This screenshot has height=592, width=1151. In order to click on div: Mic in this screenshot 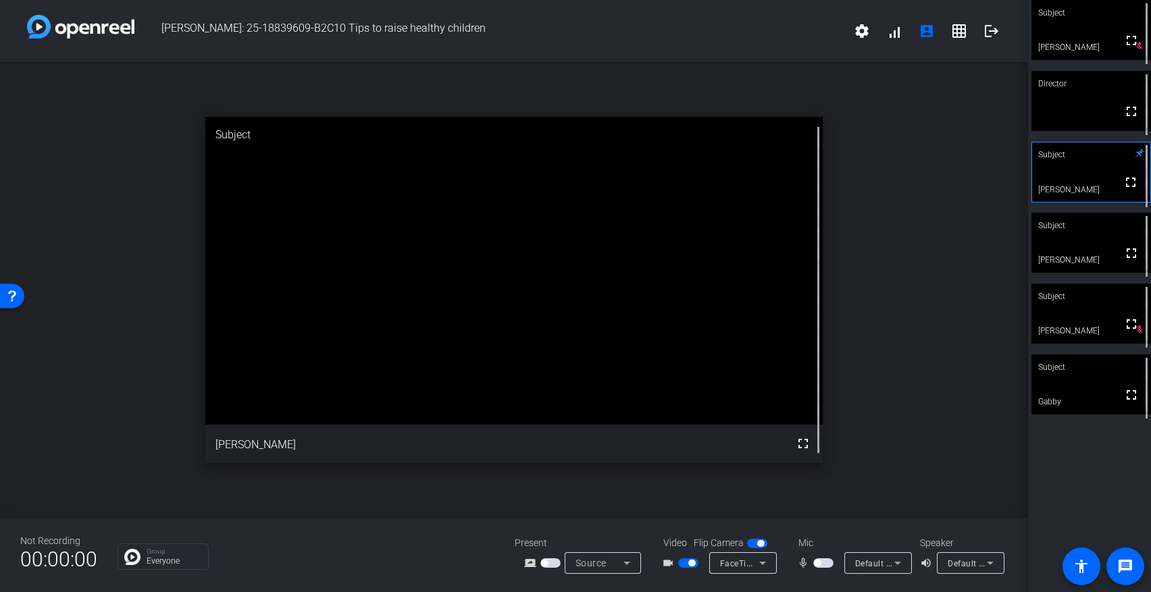, I will do `click(852, 543)`.